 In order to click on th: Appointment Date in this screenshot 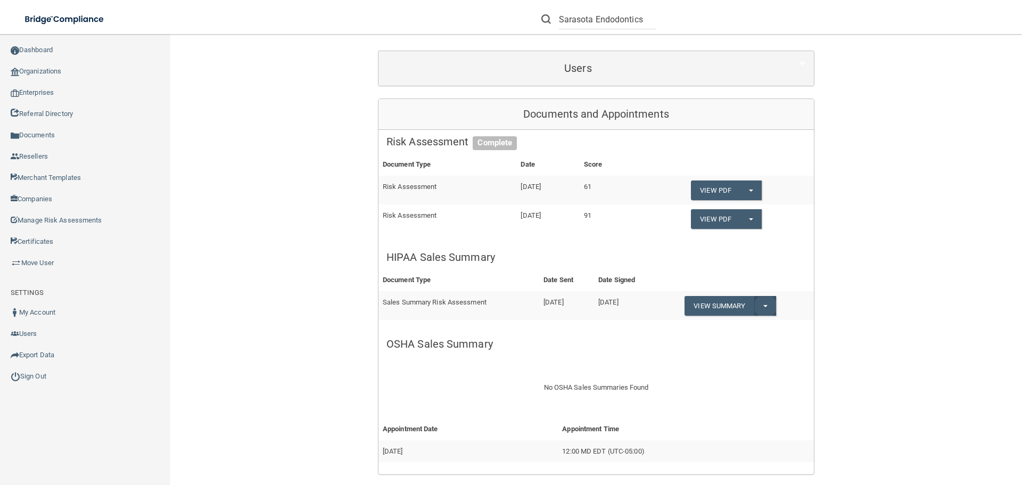, I will do `click(468, 429)`.